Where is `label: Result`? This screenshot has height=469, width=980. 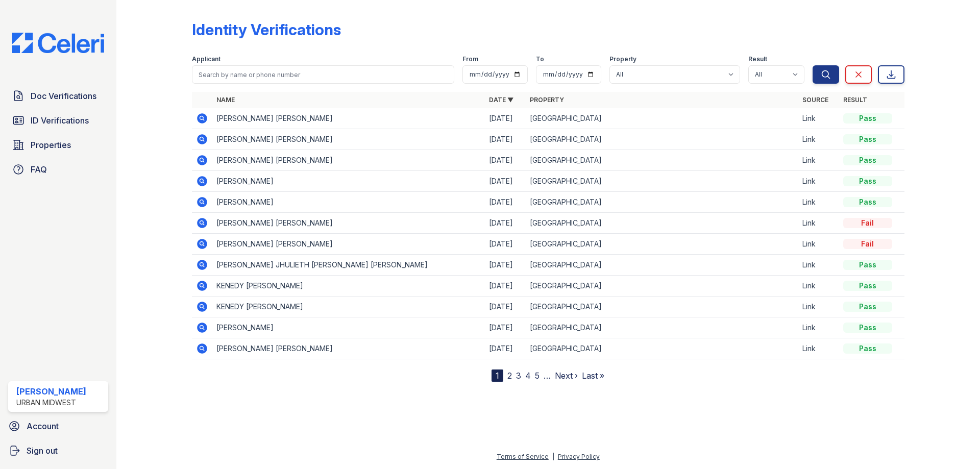
label: Result is located at coordinates (758, 59).